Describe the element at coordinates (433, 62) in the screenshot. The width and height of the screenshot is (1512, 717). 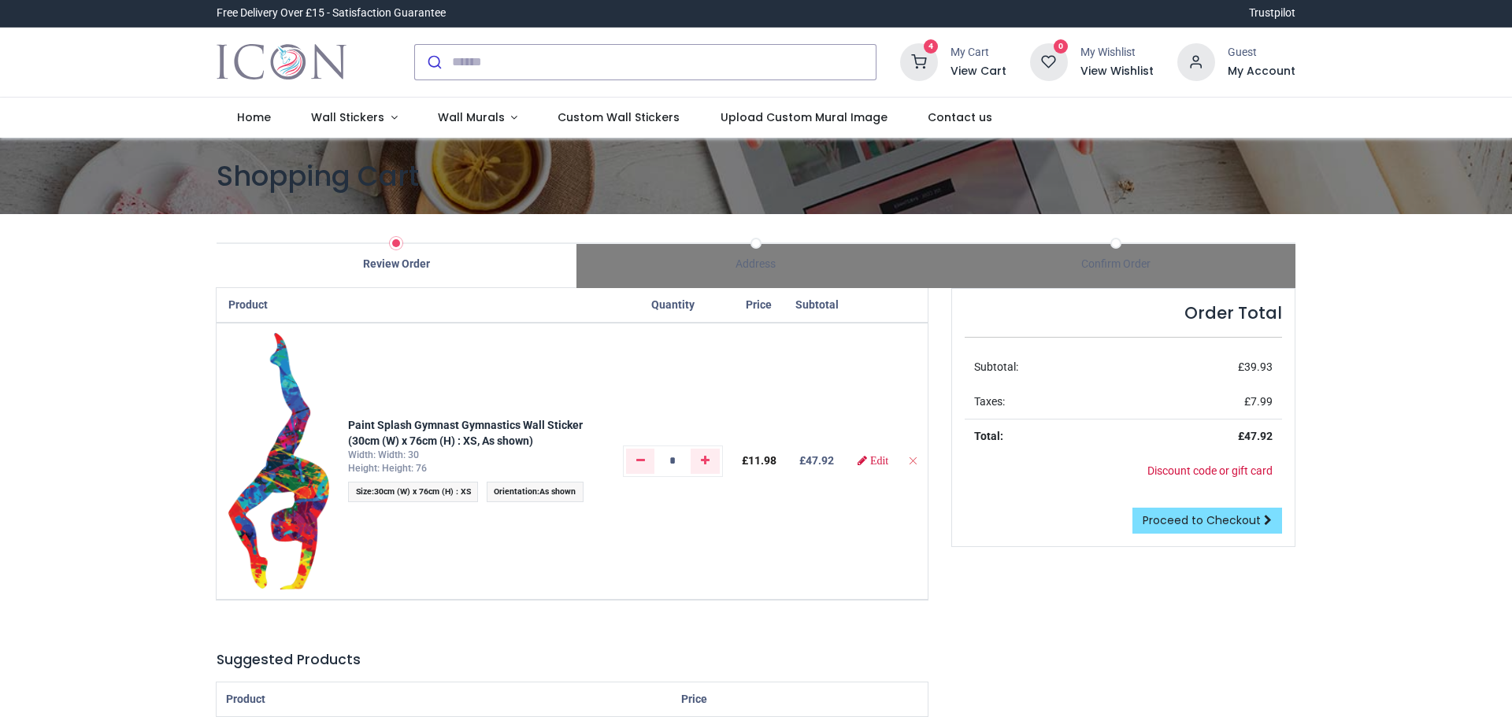
I see `button: Submit` at that location.